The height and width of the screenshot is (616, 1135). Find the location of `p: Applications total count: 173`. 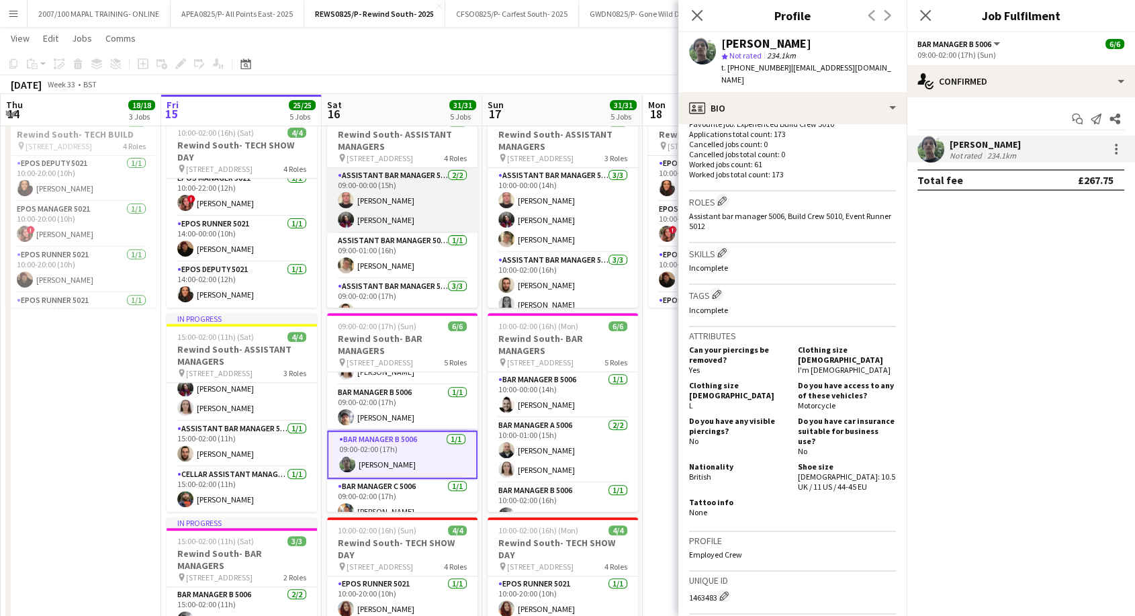

p: Applications total count: 173 is located at coordinates (793, 134).